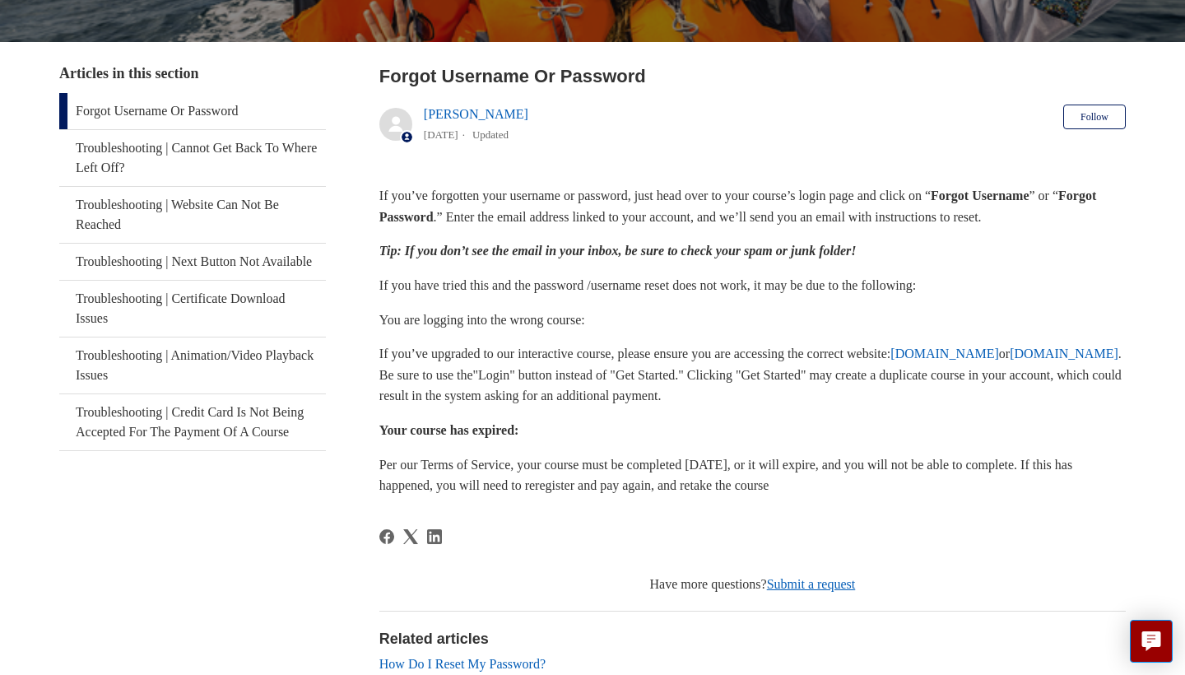 This screenshot has width=1185, height=675. What do you see at coordinates (193, 215) in the screenshot?
I see `a: Troubleshooting | Website Can Not Be Reached` at bounding box center [193, 215].